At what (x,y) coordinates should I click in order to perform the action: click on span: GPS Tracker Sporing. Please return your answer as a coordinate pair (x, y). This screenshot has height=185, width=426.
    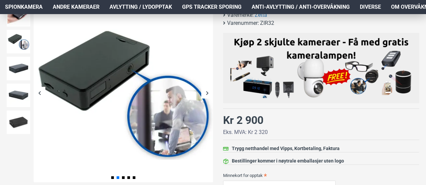
    Looking at the image, I should click on (212, 7).